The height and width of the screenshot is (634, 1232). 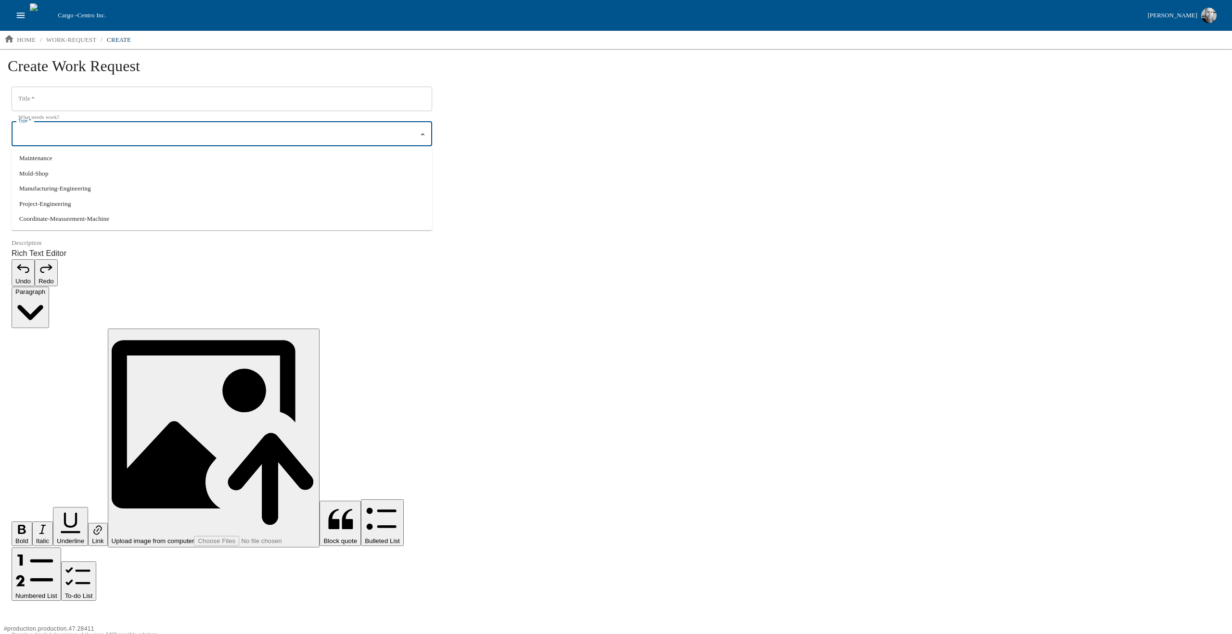 What do you see at coordinates (222, 243) in the screenshot?
I see `label: Description` at bounding box center [222, 243].